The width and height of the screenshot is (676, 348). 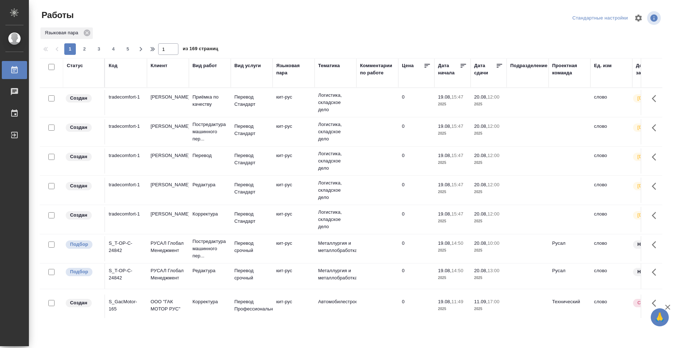 What do you see at coordinates (128, 49) in the screenshot?
I see `button: 5` at bounding box center [128, 49].